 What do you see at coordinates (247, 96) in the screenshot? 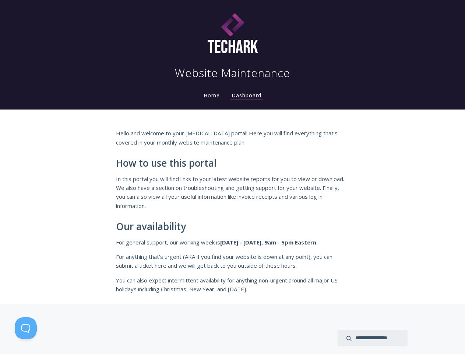
I see `a: Dashboard` at bounding box center [247, 96].